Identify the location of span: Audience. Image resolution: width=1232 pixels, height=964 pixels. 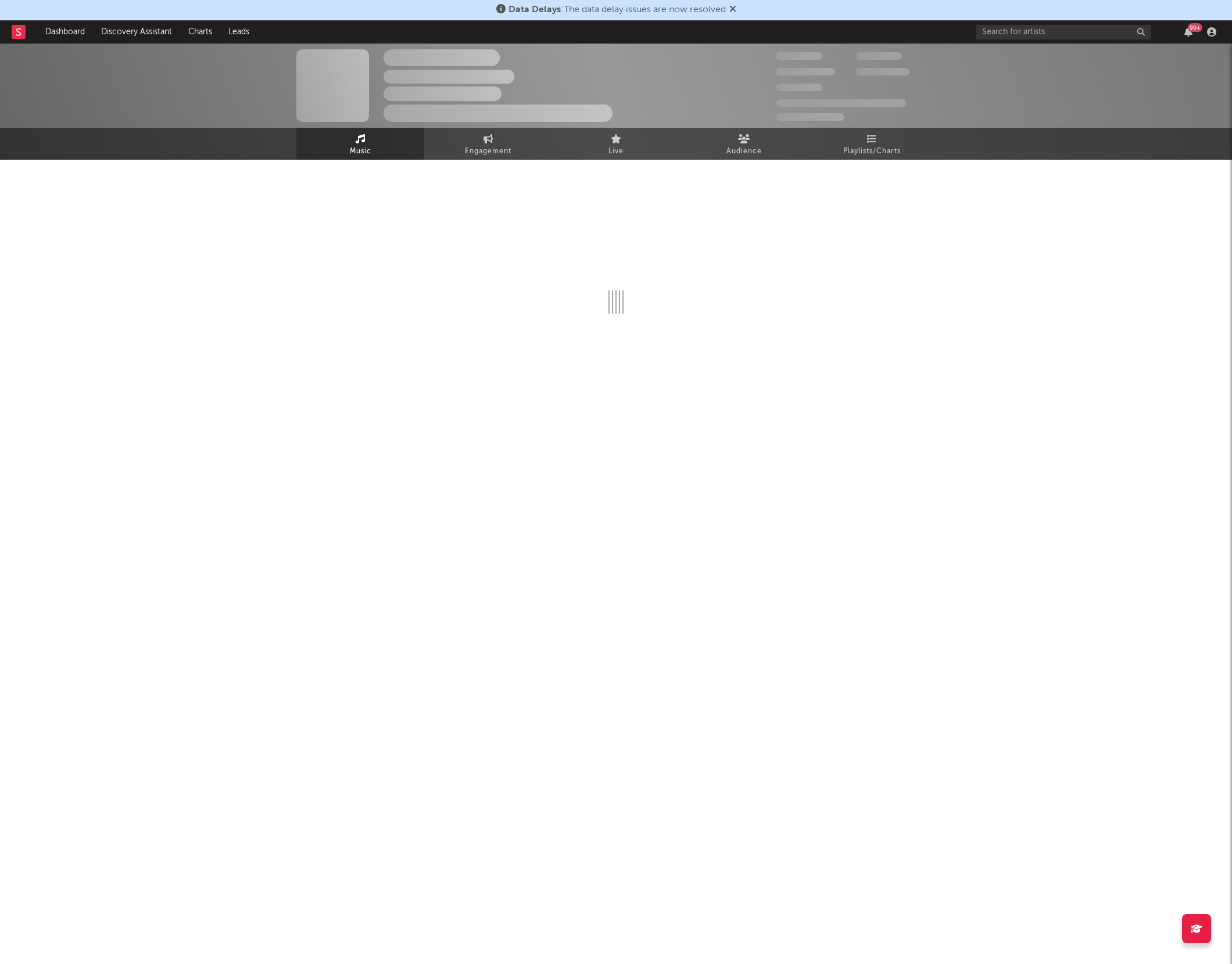
(743, 151).